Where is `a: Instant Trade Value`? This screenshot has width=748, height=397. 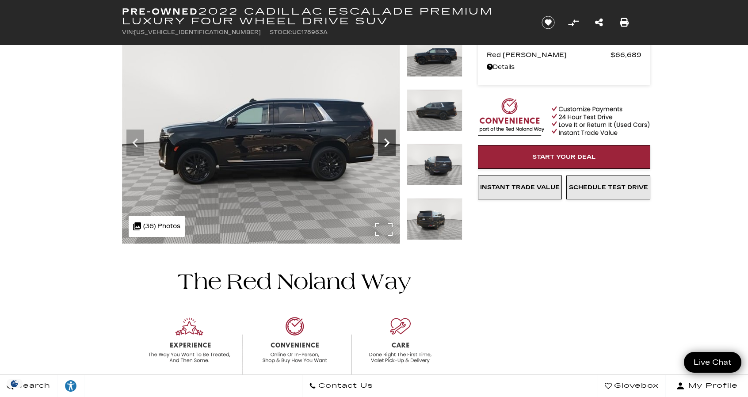 a: Instant Trade Value is located at coordinates (520, 187).